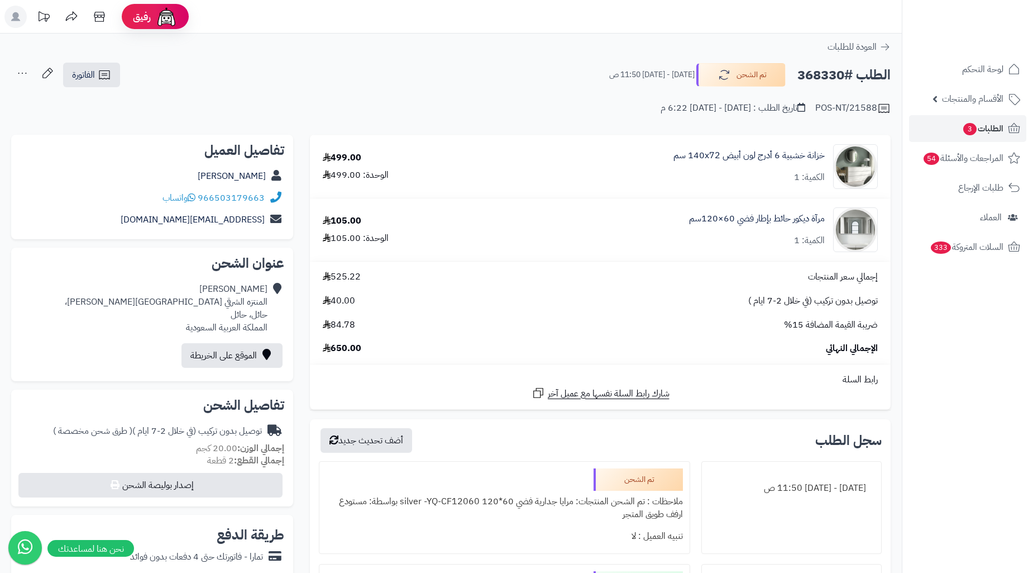 This screenshot has height=573, width=1033. I want to click on h2: طريقة الدفع, so click(250, 535).